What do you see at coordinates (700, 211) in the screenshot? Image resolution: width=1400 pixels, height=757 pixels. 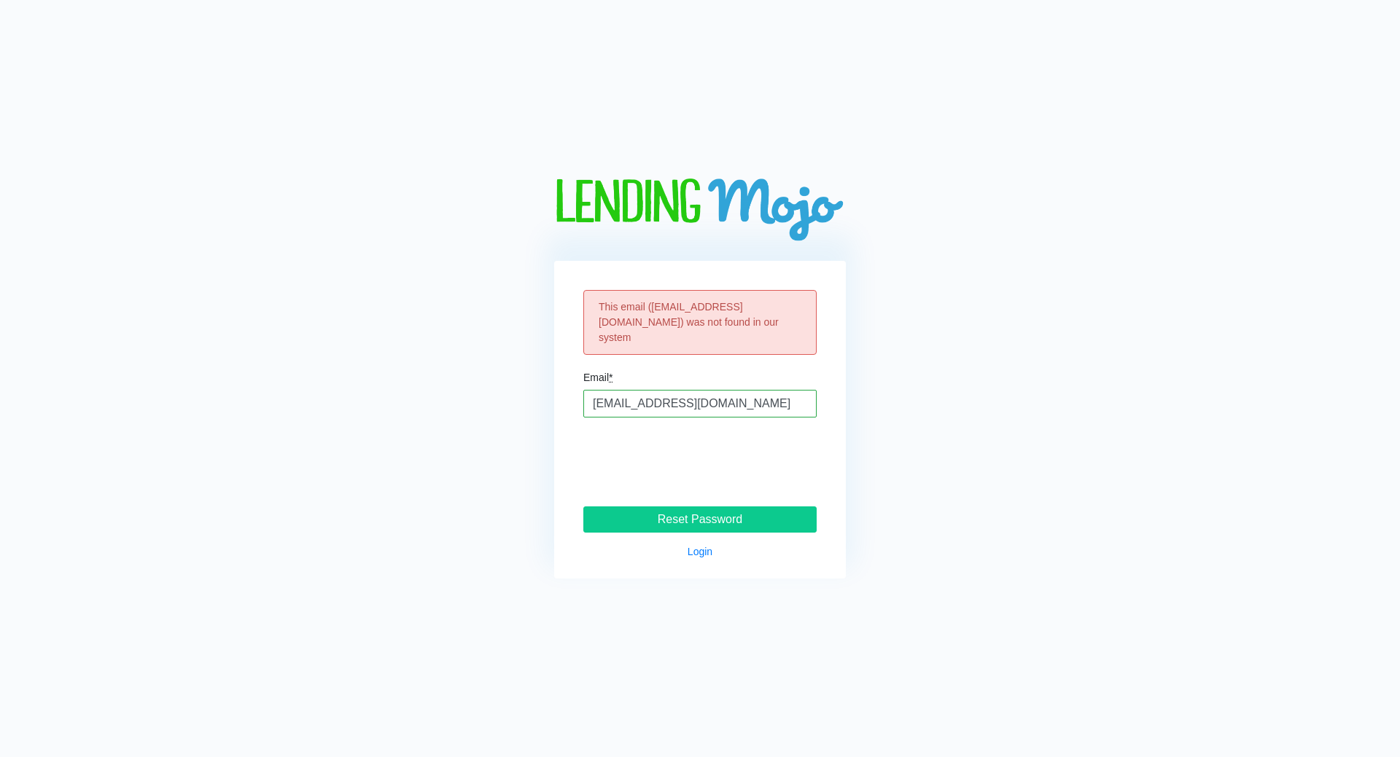 I see `img: logo-big.png` at bounding box center [700, 211].